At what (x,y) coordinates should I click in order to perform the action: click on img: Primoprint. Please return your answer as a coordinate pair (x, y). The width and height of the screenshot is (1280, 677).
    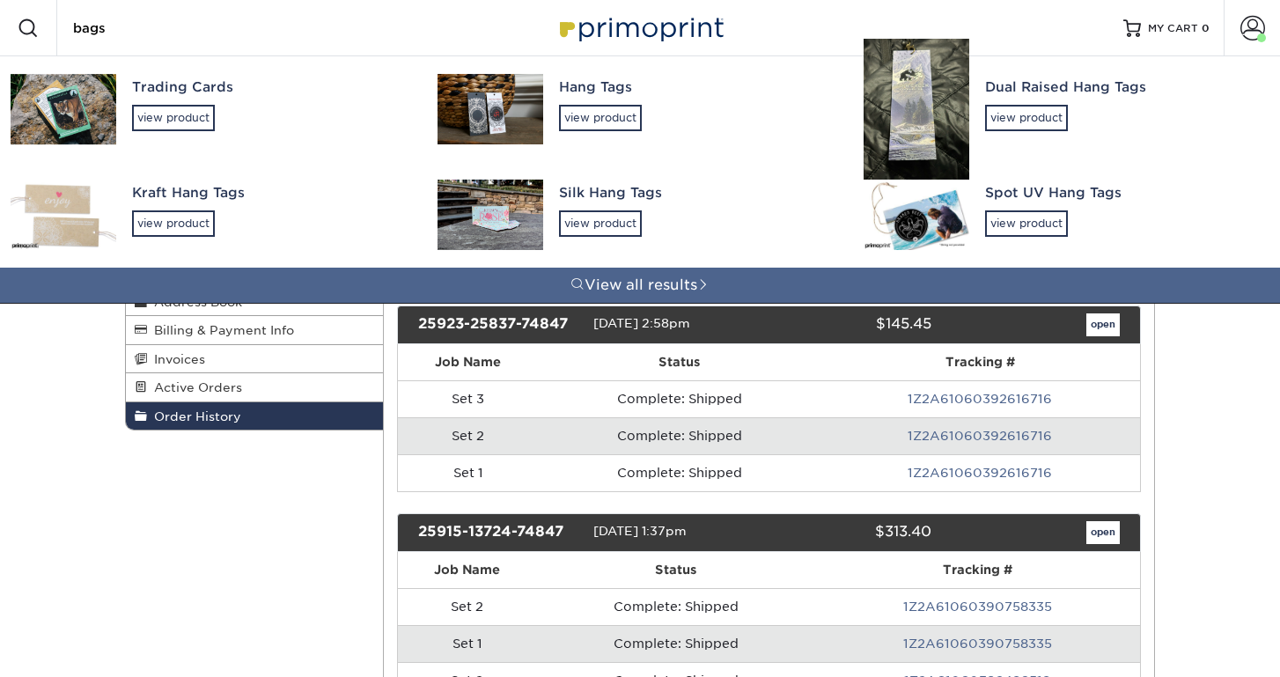
    Looking at the image, I should click on (640, 27).